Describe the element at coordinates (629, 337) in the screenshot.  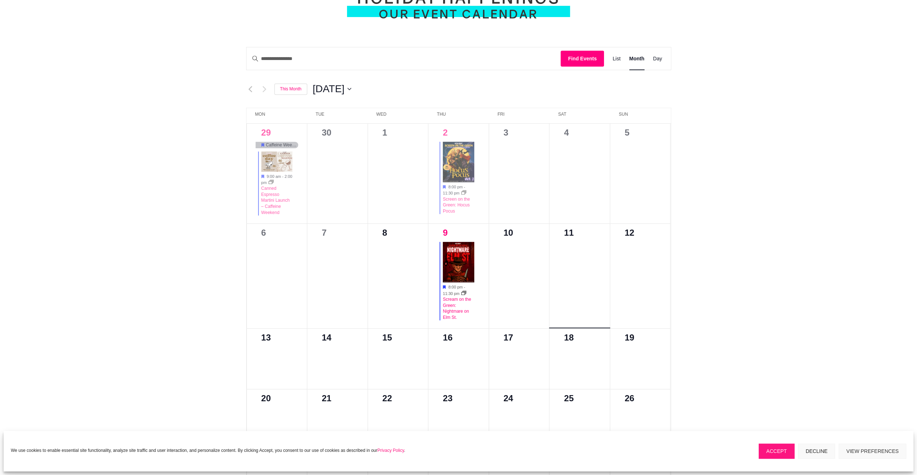
I see `time: 19` at that location.